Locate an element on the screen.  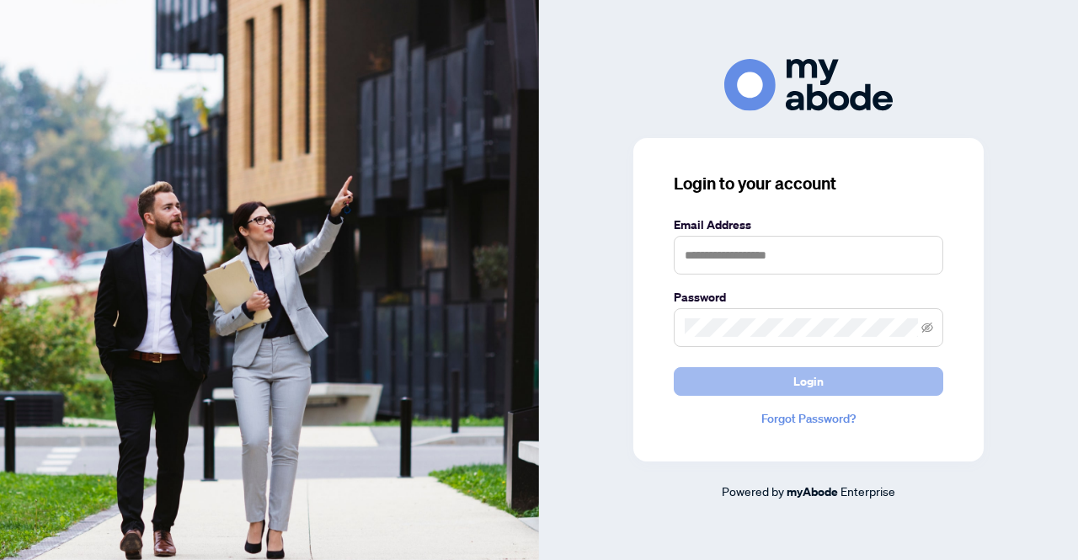
label: Password is located at coordinates (809, 297).